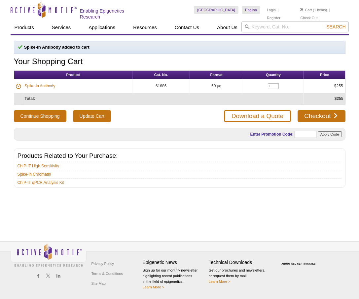 The width and height of the screenshot is (359, 299). I want to click on table: Click to Verify - This site chose Symantec SSL for secure e-commerce and confidential communicati..., so click(300, 260).